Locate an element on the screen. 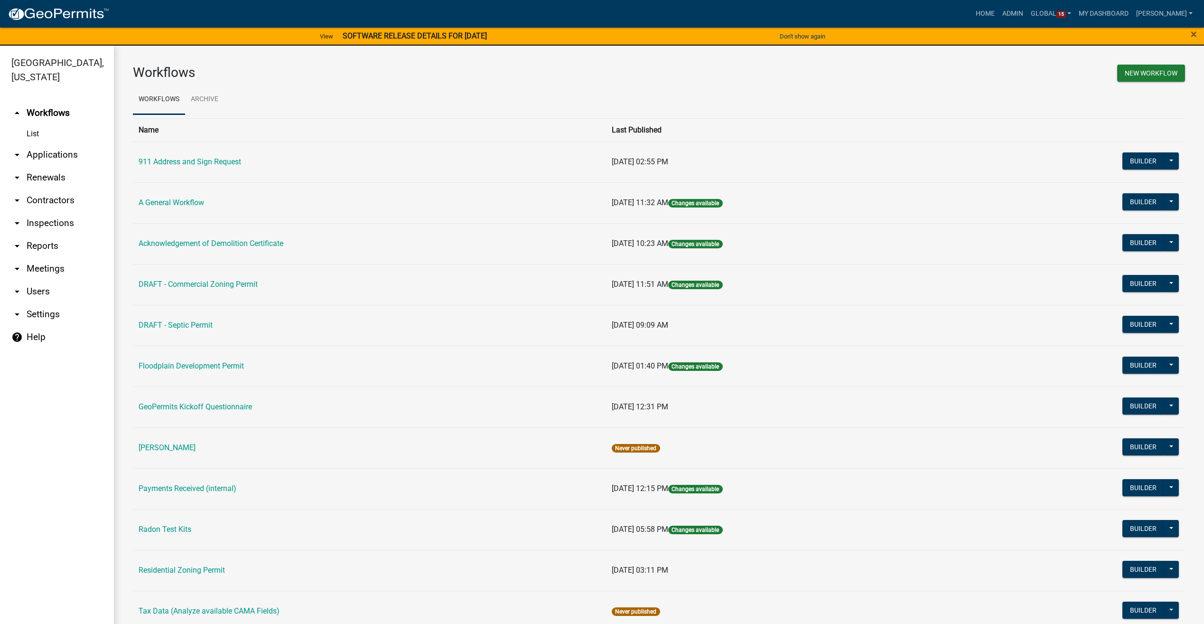 Image resolution: width=1204 pixels, height=624 pixels. a: Workflows is located at coordinates (159, 100).